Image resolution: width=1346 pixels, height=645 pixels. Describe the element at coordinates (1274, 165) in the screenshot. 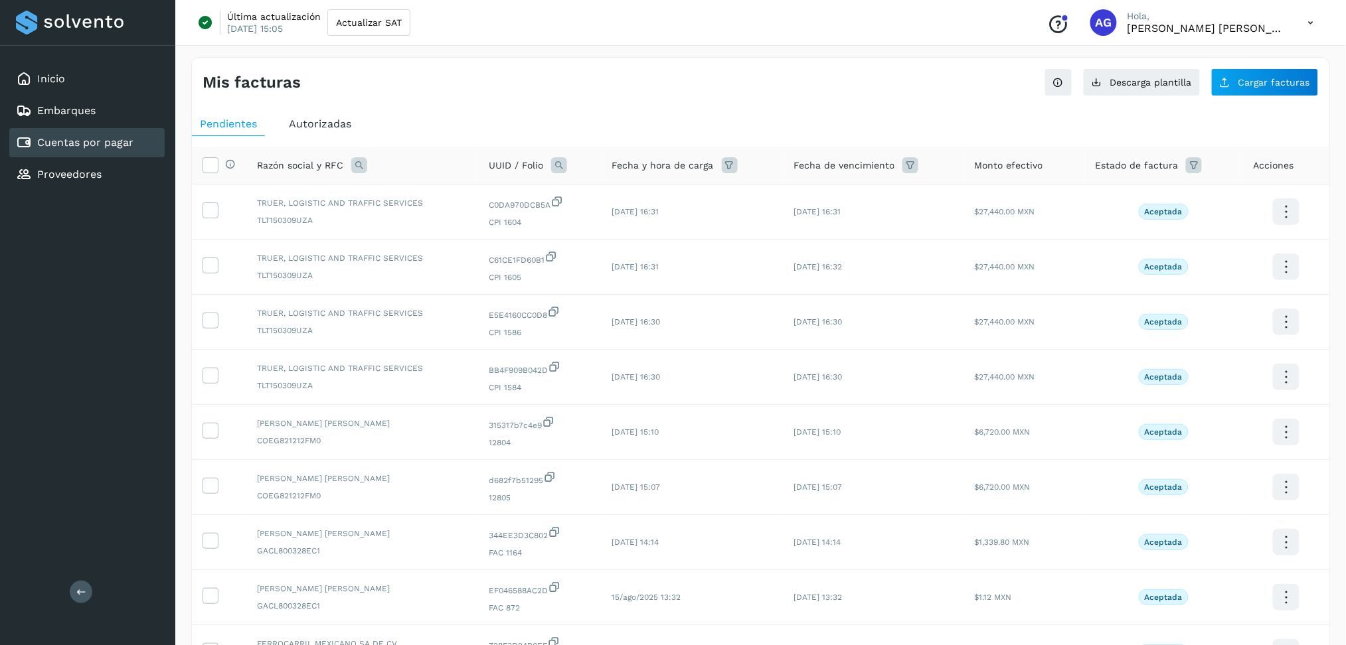

I see `span: Acciones` at that location.